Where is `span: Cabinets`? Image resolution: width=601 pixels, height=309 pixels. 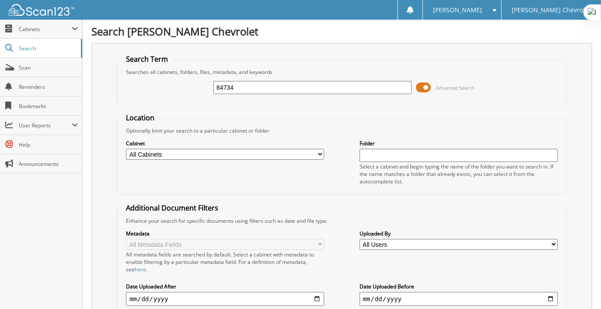 span: Cabinets is located at coordinates (45, 29).